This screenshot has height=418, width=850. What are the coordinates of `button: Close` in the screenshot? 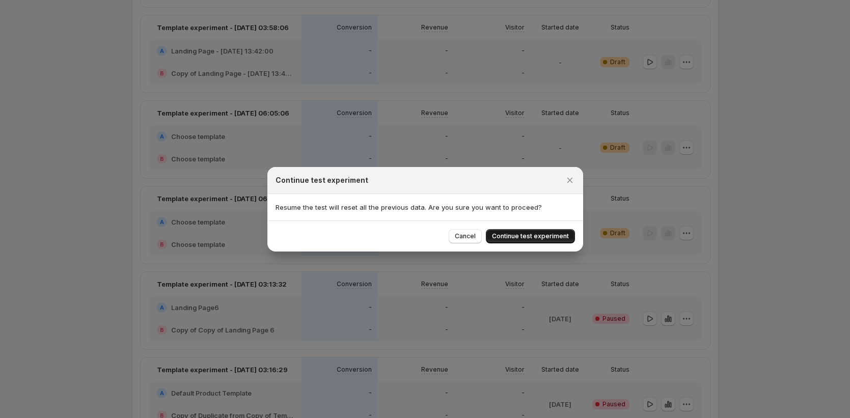 It's located at (570, 180).